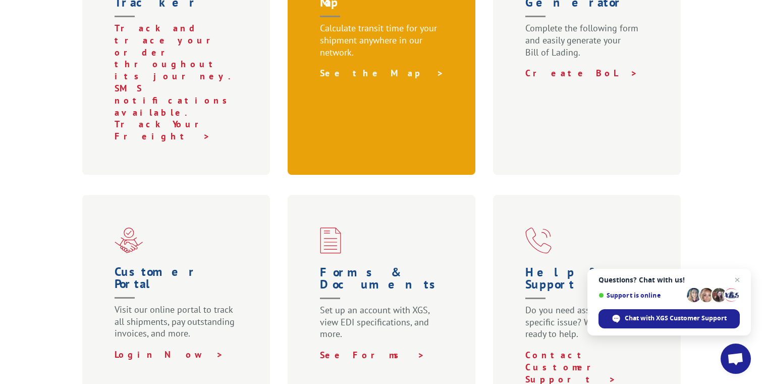 This screenshot has width=763, height=384. Describe the element at coordinates (589, 285) in the screenshot. I see `h1: Help & Support` at that location.